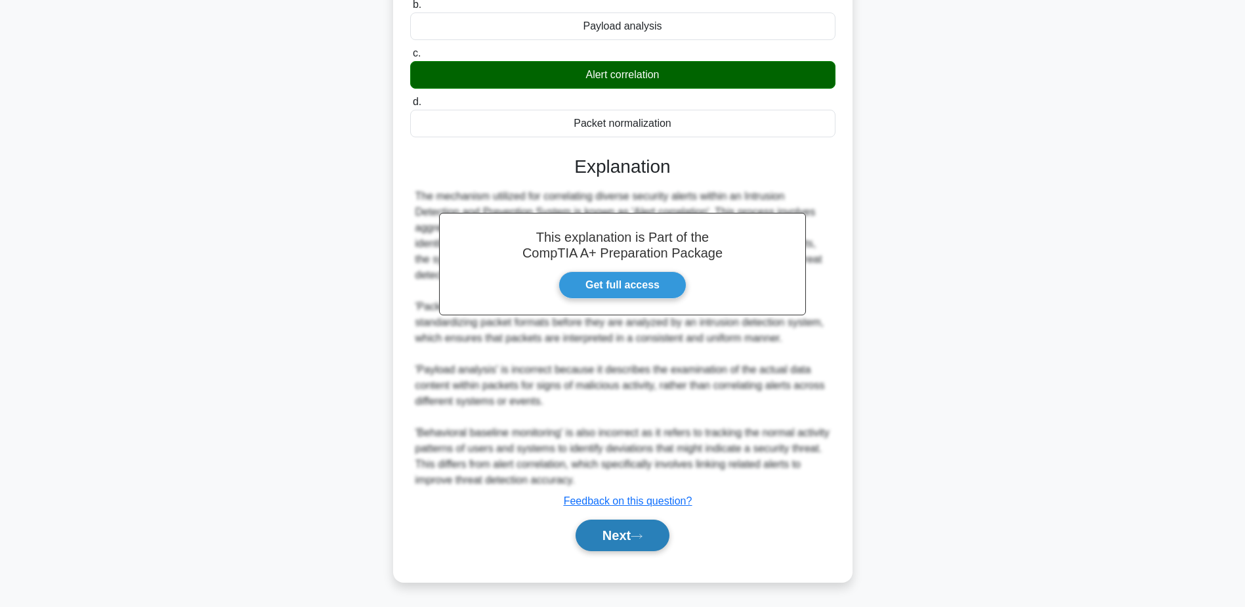 Image resolution: width=1245 pixels, height=607 pixels. I want to click on u: Feedback on this question?, so click(628, 500).